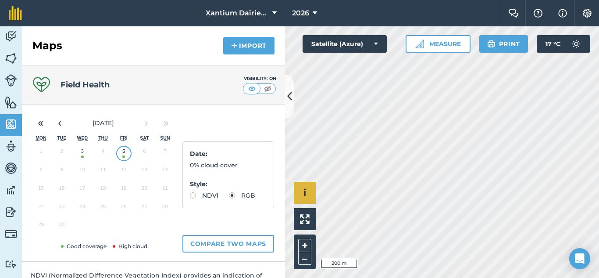  I want to click on button: 6 September 2025, so click(144, 153).